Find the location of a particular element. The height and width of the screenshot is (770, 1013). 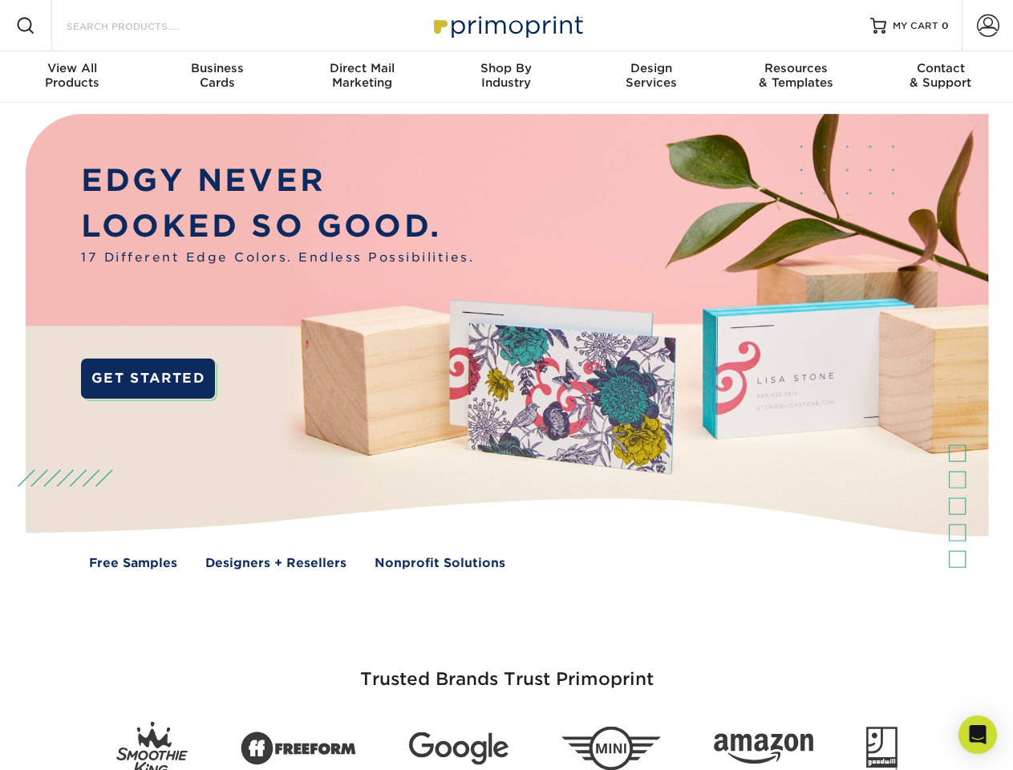

span: Design is located at coordinates (651, 68).